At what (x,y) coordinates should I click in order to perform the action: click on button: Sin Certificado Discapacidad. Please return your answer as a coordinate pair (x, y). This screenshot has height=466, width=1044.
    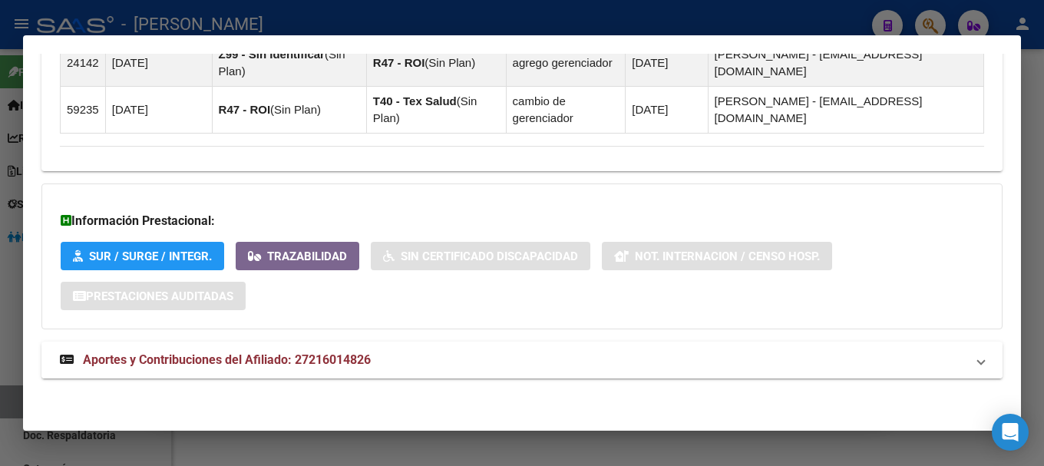
    Looking at the image, I should click on (481, 256).